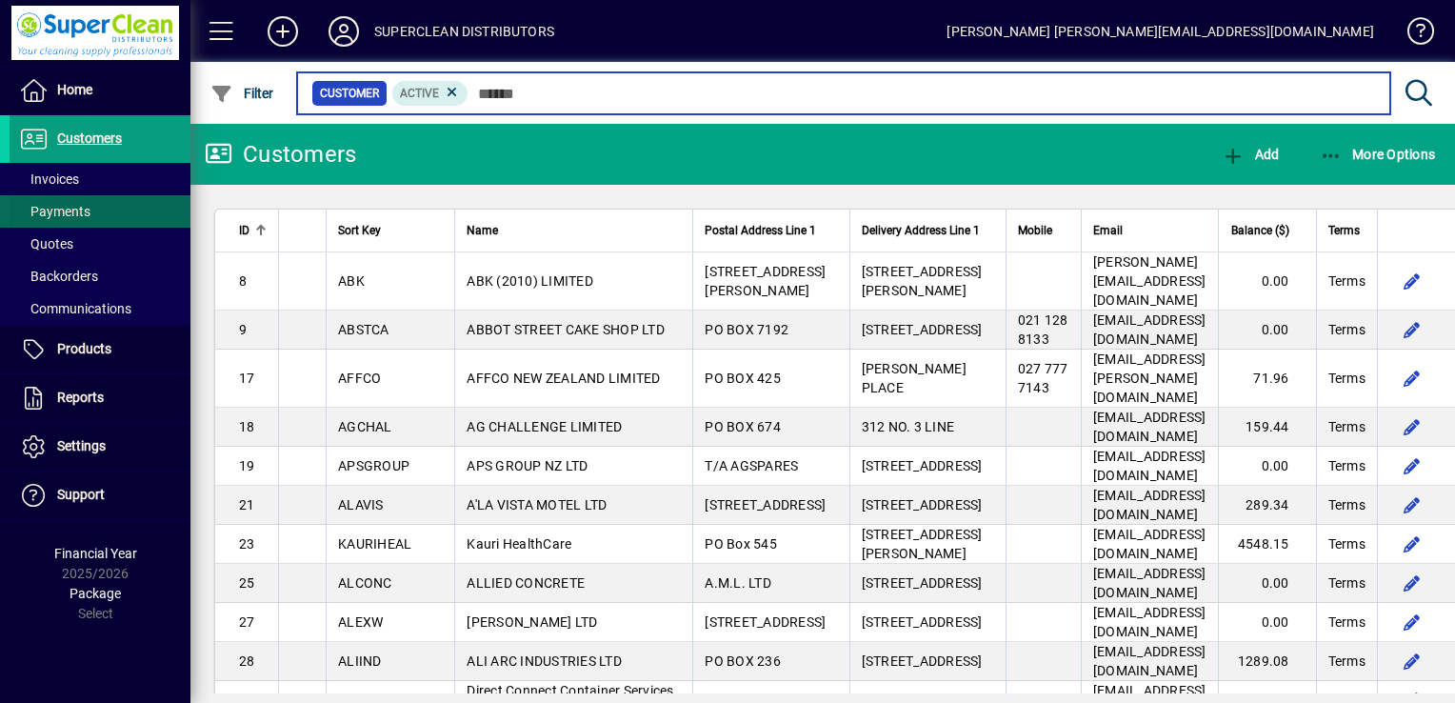 The height and width of the screenshot is (703, 1455). Describe the element at coordinates (1035, 230) in the screenshot. I see `span: Mobile` at that location.